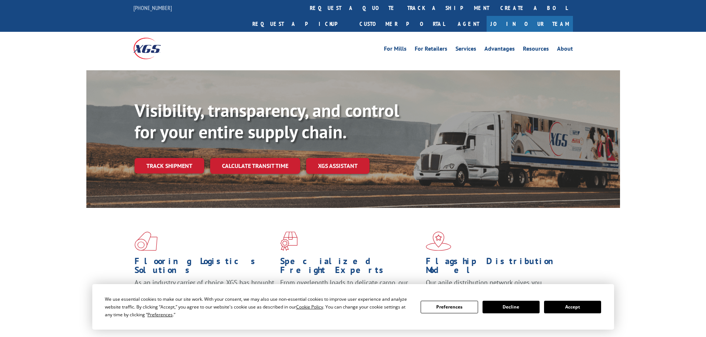 The image size is (706, 337). What do you see at coordinates (337, 166) in the screenshot?
I see `a: XGS ASSISTANT` at bounding box center [337, 166].